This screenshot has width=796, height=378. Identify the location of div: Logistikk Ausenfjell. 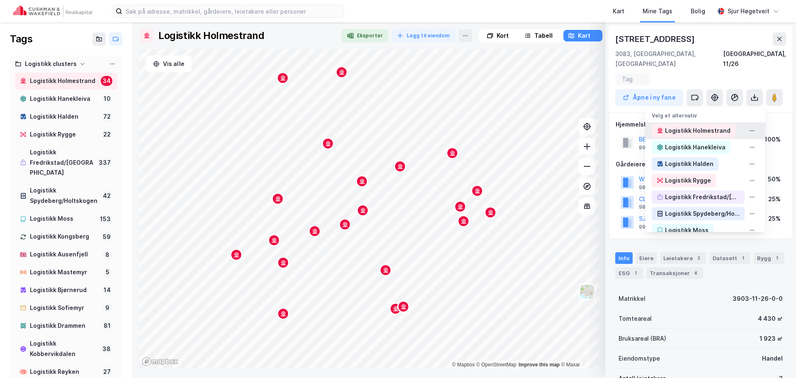
(64, 254).